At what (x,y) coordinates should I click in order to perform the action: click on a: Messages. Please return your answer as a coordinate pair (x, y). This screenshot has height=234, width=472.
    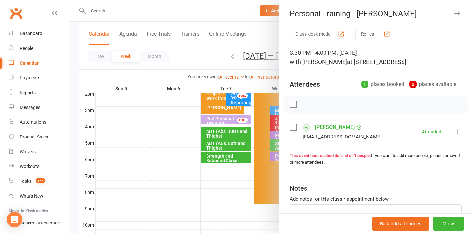
    Looking at the image, I should click on (39, 107).